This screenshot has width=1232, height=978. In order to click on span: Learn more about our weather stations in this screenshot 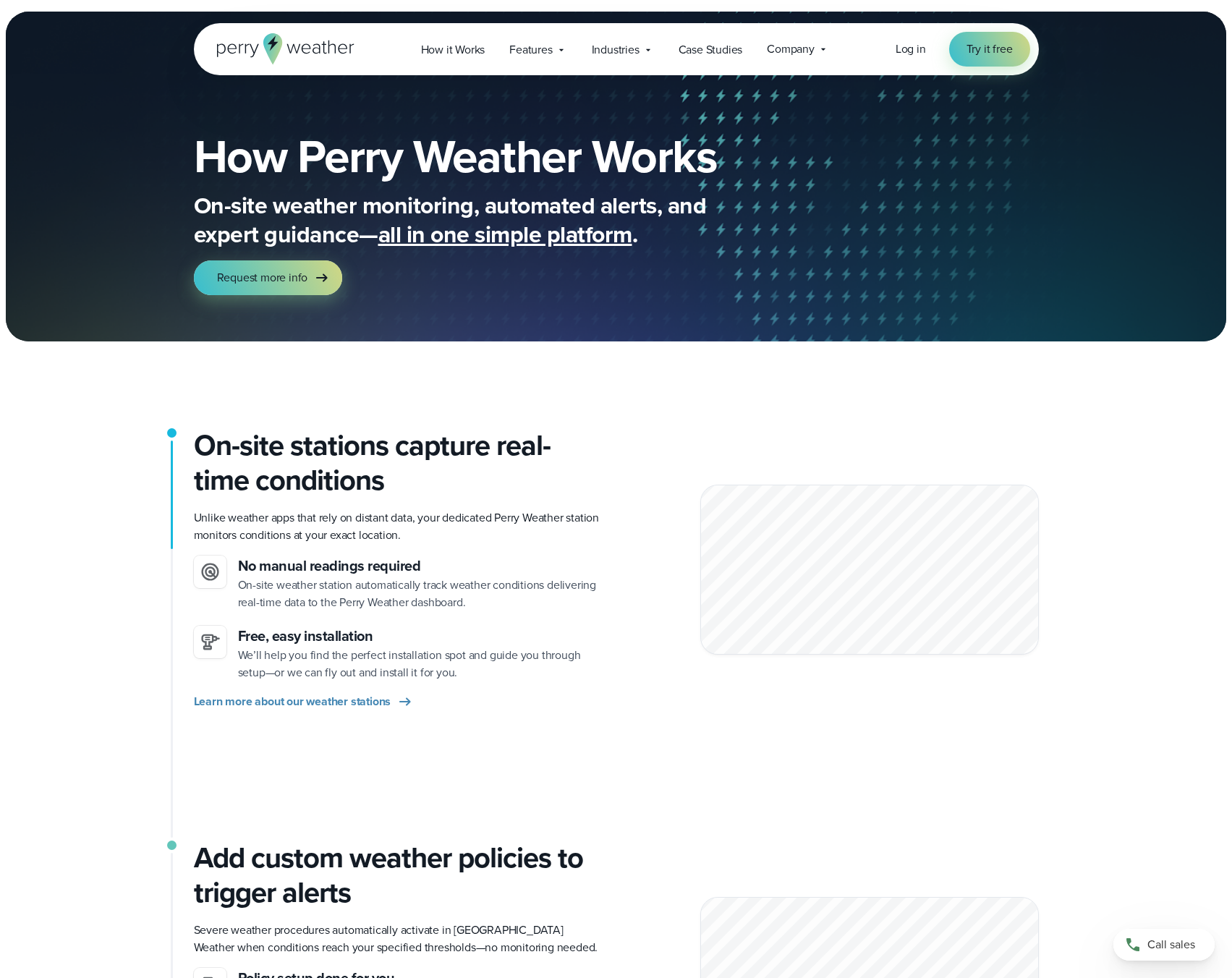, I will do `click(292, 702)`.